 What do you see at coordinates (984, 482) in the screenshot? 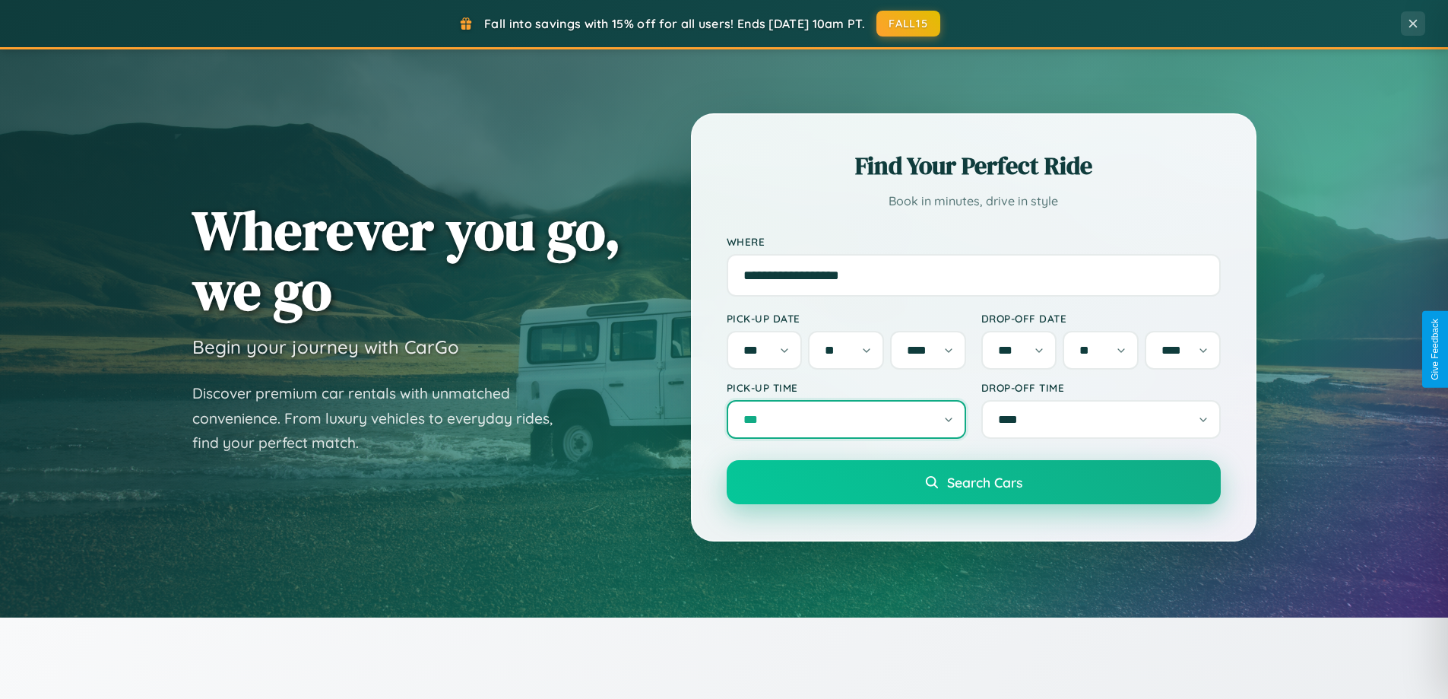
I see `span: Search Cars` at bounding box center [984, 482].